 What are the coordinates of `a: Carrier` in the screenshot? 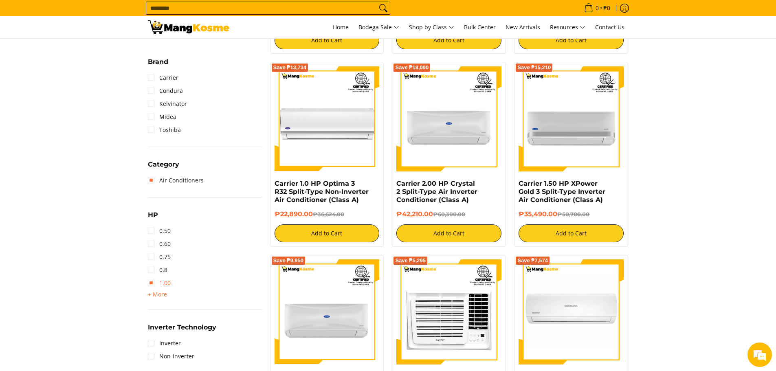 It's located at (163, 78).